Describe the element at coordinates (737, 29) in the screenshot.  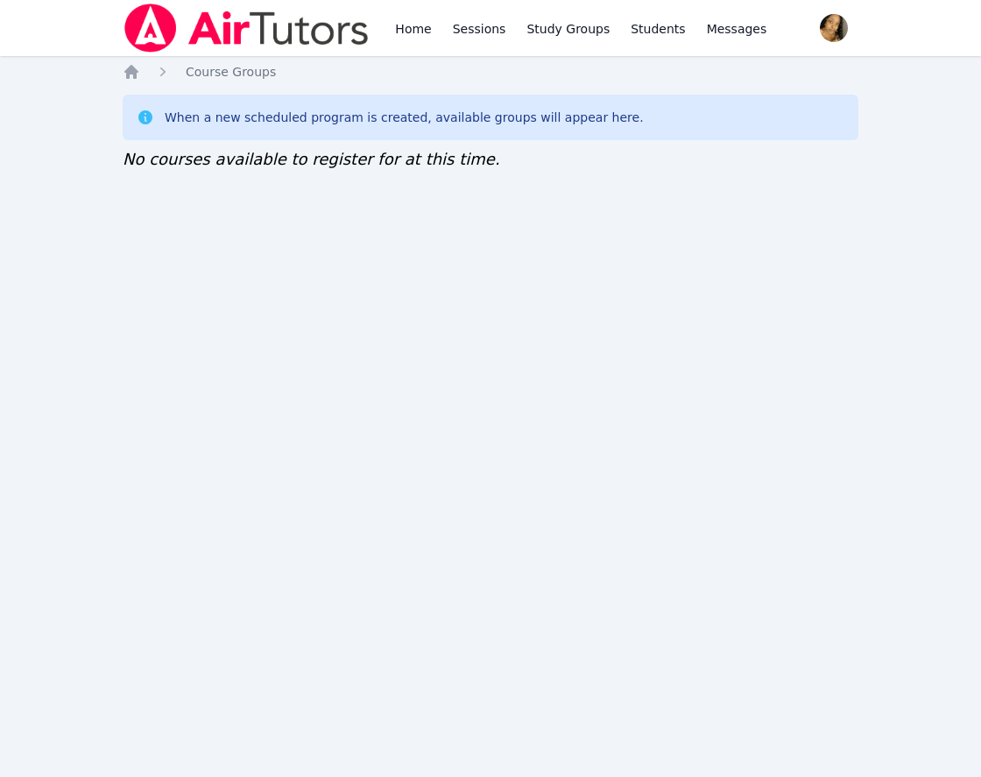
I see `span: Messages` at that location.